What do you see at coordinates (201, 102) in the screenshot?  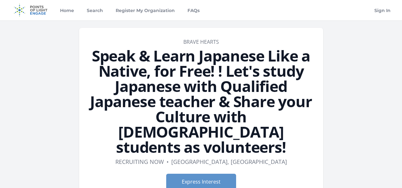 I see `h1: Speak & Learn Japanese Like a Native, for Free! ! Let's study Japanese with Qualified Japanese te...` at bounding box center [201, 102].